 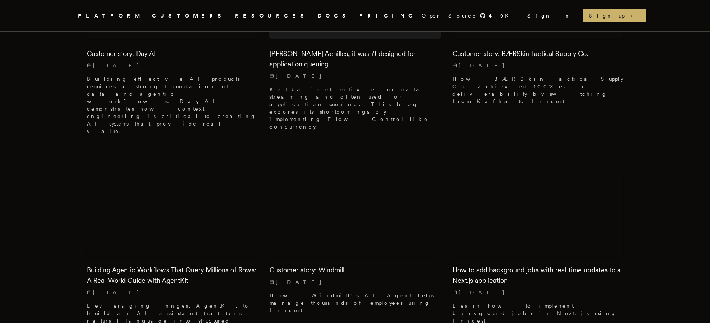 What do you see at coordinates (538, 90) in the screenshot?
I see `p: How BÆRSkin Tactical Supply Co. achieved 100% event deliverability by switching from Kafka to Inn...` at bounding box center [538, 90].